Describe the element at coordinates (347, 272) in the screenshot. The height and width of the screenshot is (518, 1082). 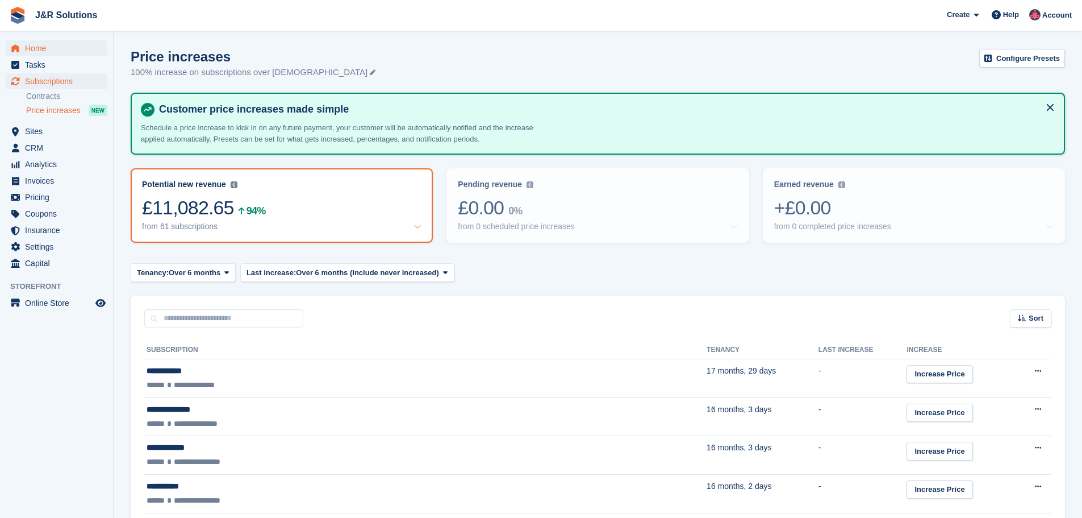
I see `button: Last increase: Over 6 months (Include never increased)` at that location.